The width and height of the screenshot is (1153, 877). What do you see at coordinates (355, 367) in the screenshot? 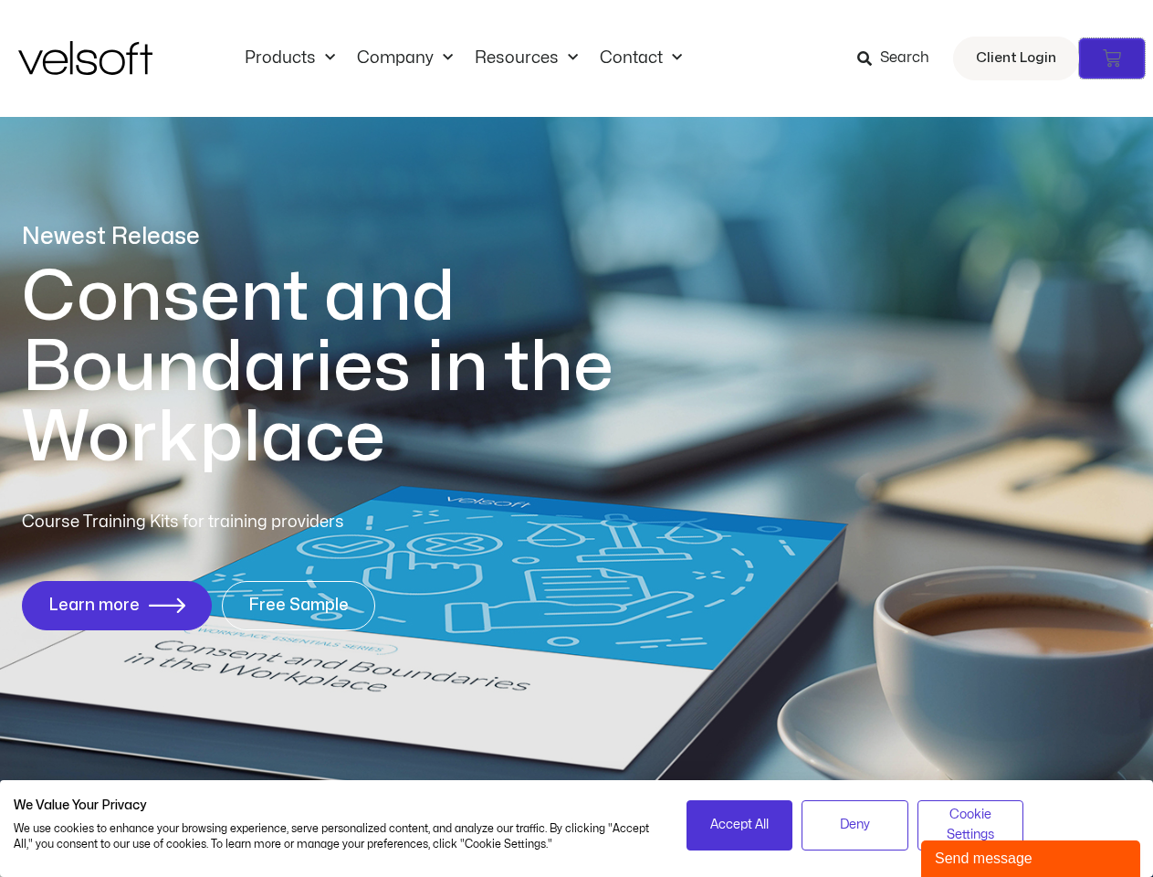
I see `h1: Consent and Boundaries in the Workplace` at bounding box center [355, 367].